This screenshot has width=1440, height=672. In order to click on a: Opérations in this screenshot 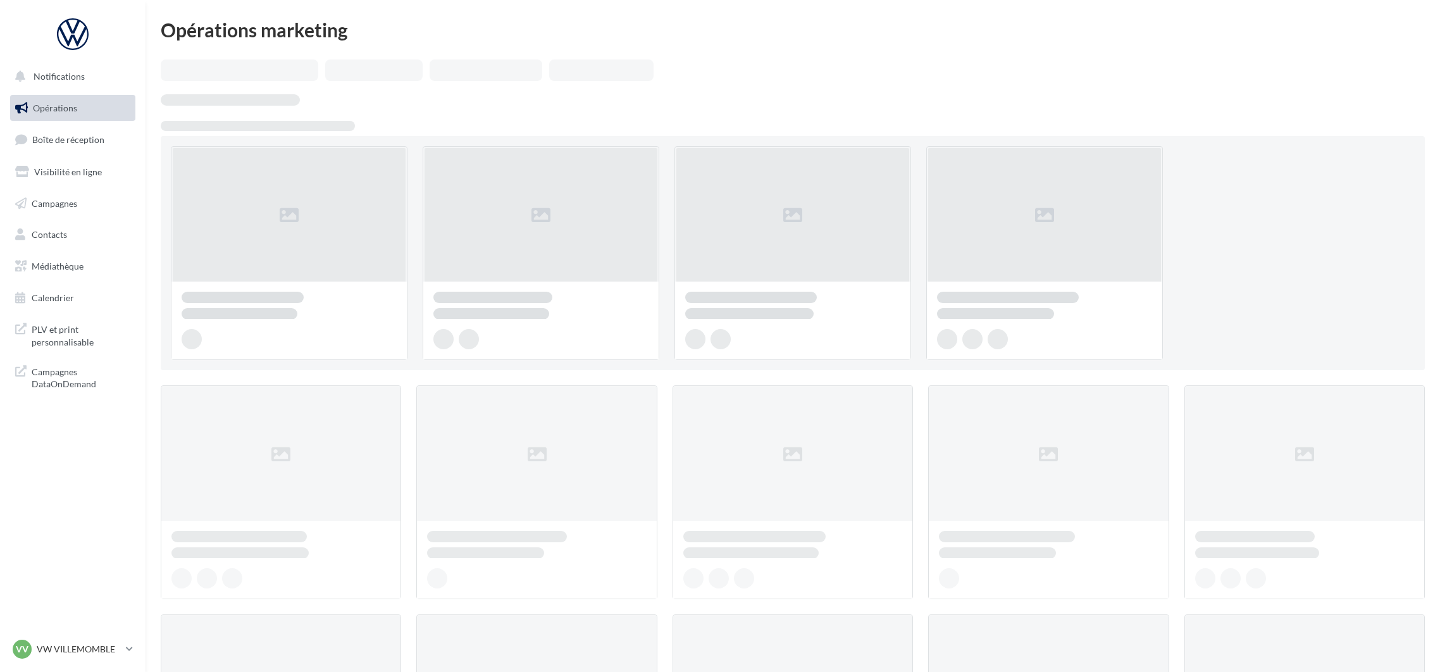, I will do `click(73, 108)`.